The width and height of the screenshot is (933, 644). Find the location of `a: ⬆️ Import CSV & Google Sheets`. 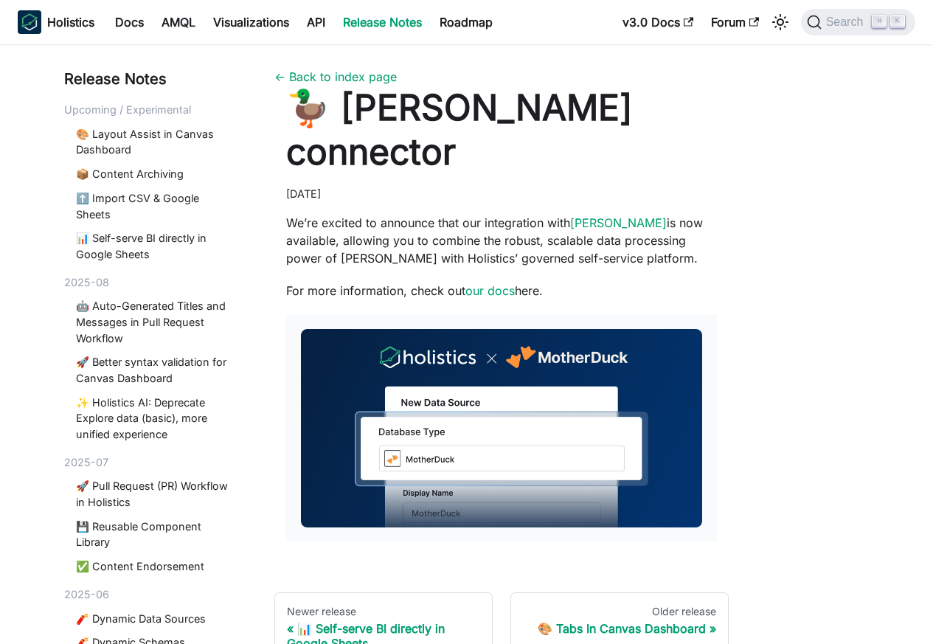

a: ⬆️ Import CSV & Google Sheets is located at coordinates (154, 206).